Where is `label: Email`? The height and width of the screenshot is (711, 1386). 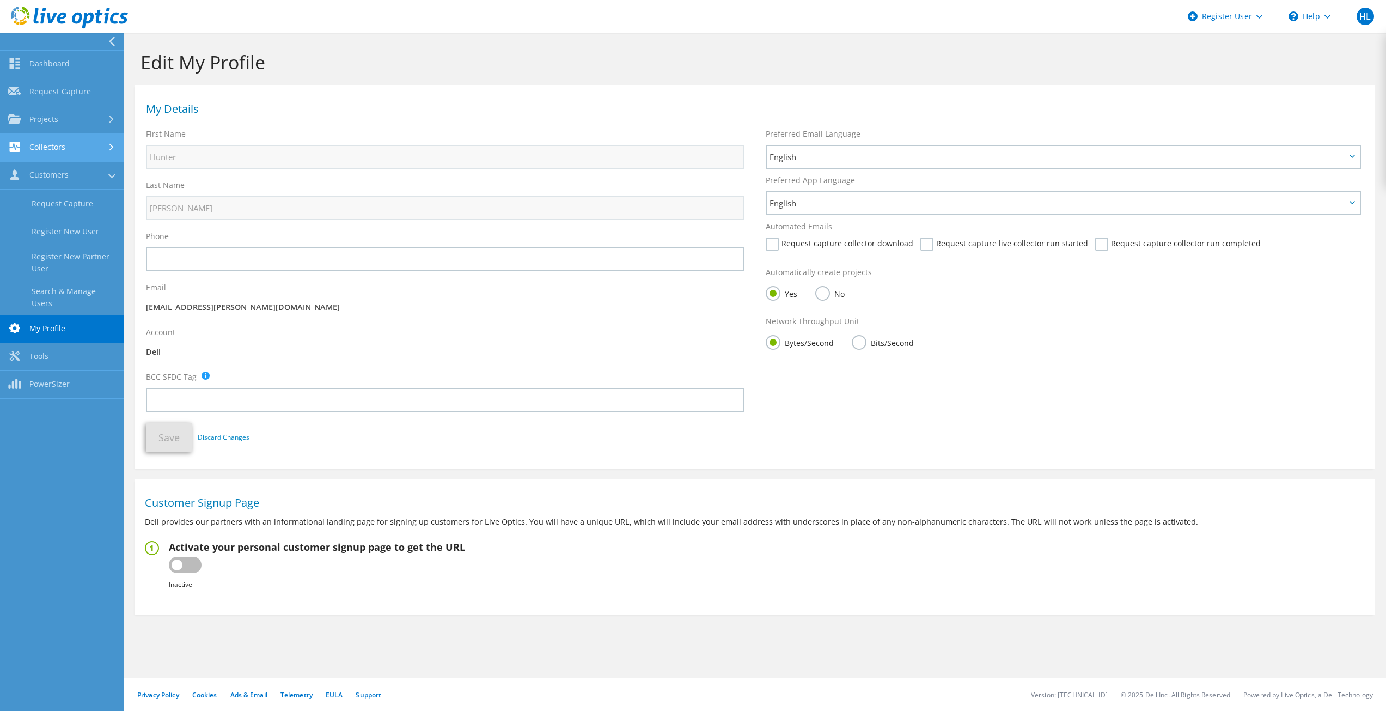
label: Email is located at coordinates (156, 288).